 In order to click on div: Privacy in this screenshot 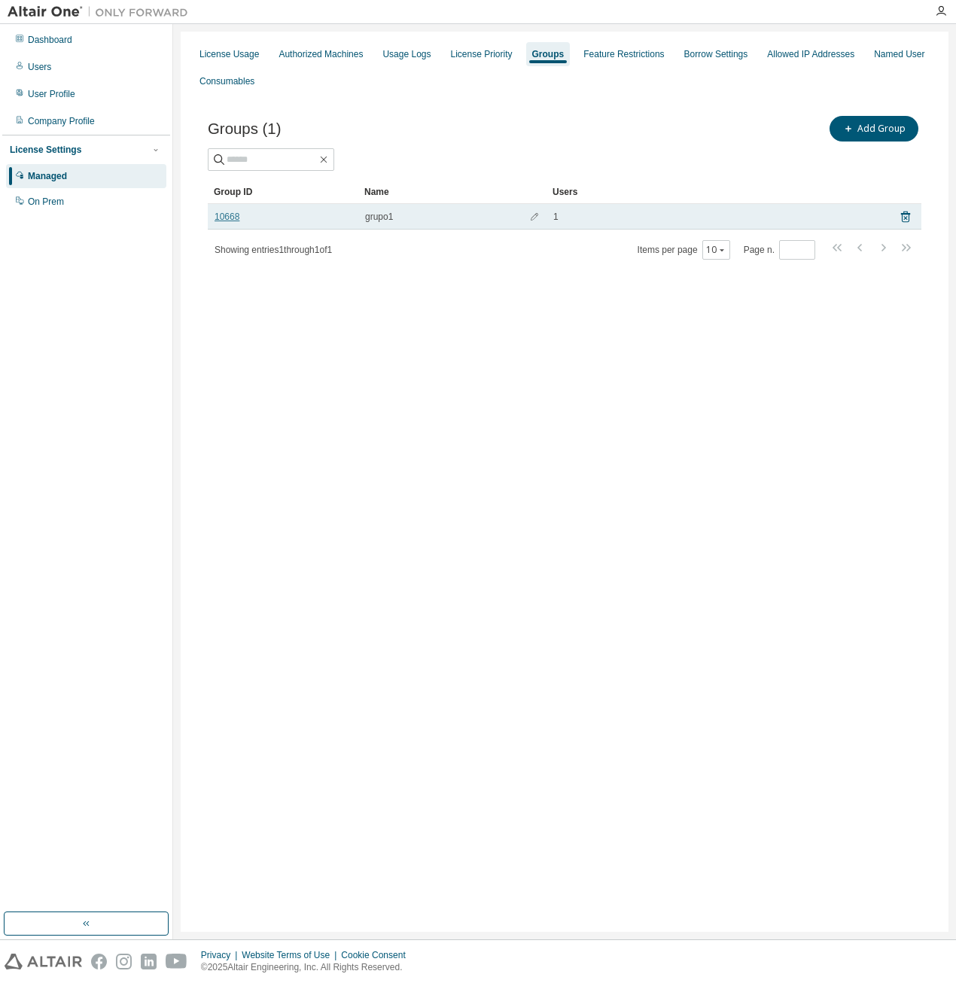, I will do `click(221, 956)`.